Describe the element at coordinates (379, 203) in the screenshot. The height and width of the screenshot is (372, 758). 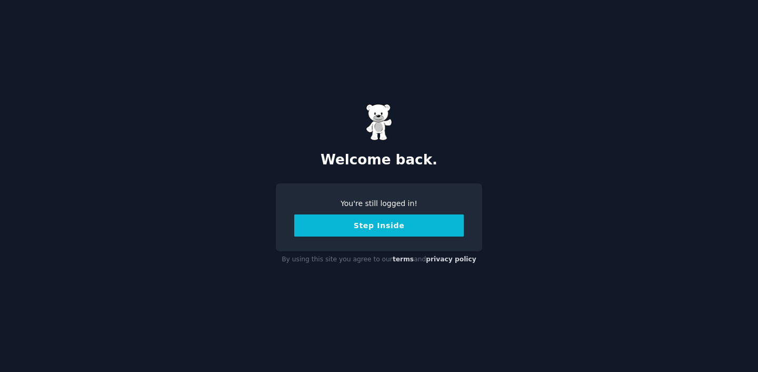
I see `div: You're still logged in!` at that location.